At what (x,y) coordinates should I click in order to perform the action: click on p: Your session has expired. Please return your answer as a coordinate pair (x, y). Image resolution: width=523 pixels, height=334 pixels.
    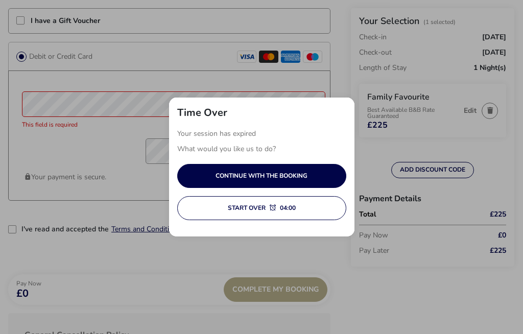
    Looking at the image, I should click on (262, 134).